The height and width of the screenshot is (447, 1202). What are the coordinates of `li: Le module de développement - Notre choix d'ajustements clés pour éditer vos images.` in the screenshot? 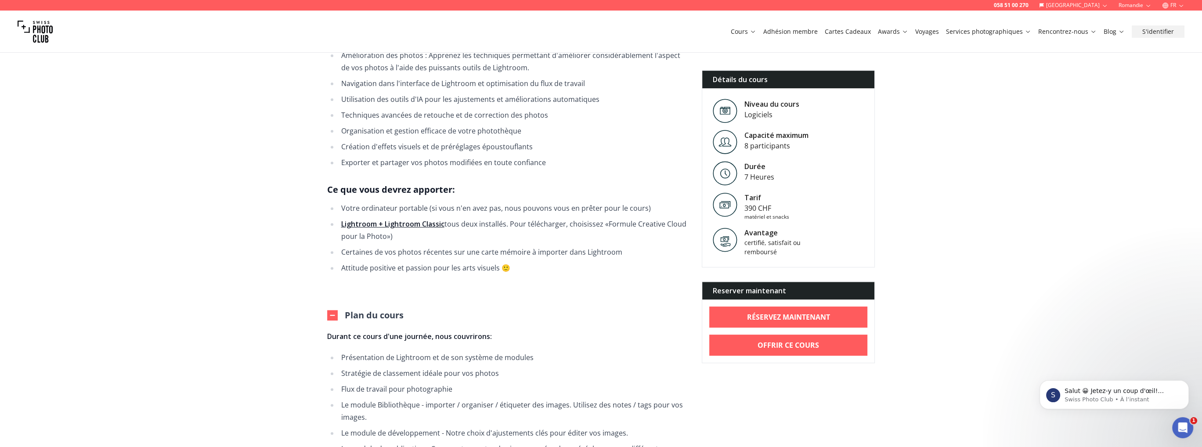 It's located at (513, 433).